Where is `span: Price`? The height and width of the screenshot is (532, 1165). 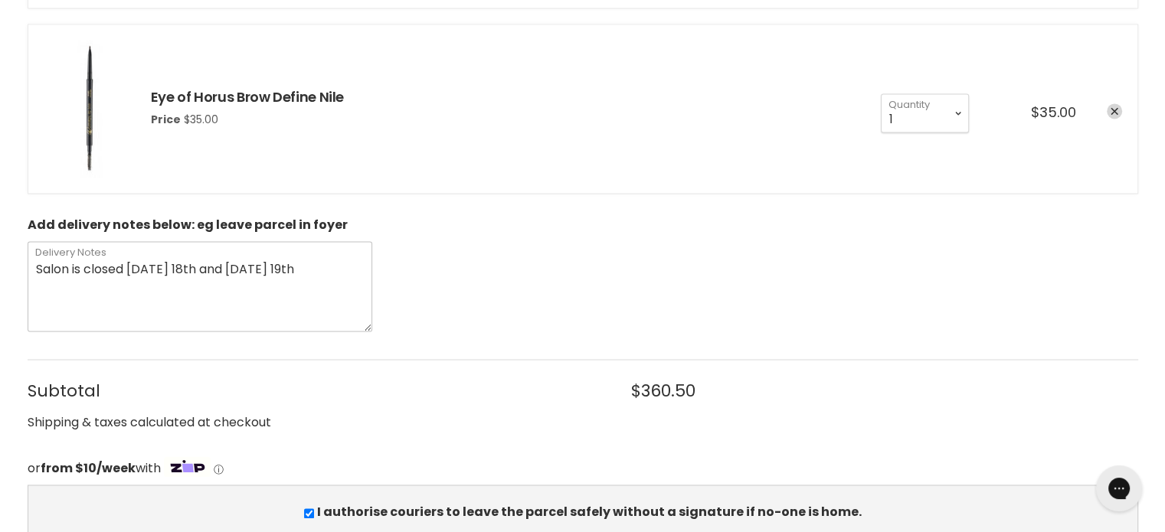 span: Price is located at coordinates (165, 120).